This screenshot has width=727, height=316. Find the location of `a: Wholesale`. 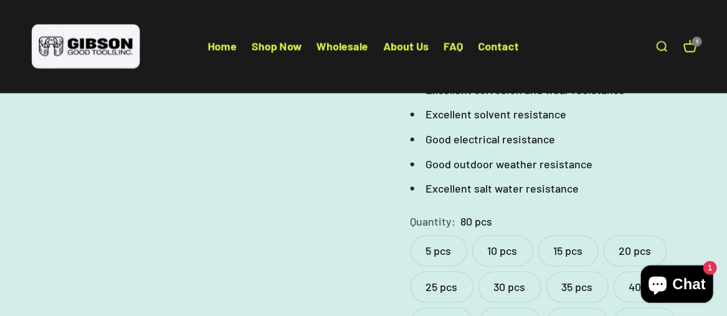

a: Wholesale is located at coordinates (342, 46).